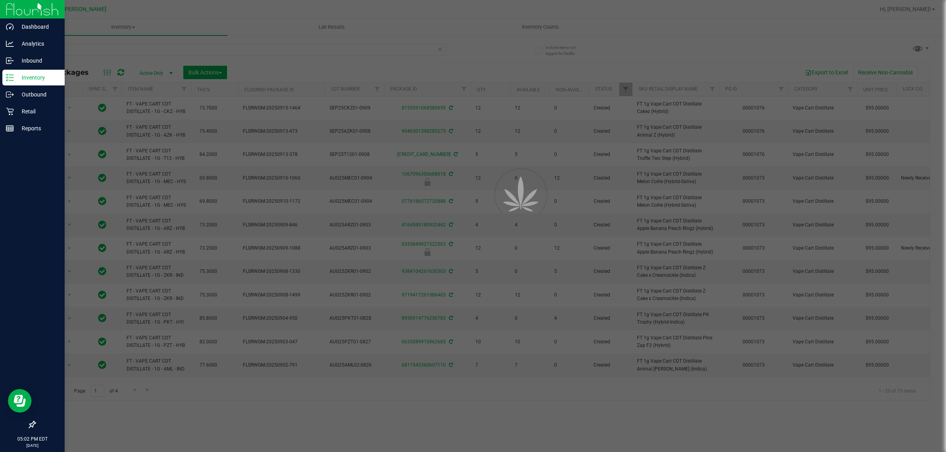  Describe the element at coordinates (10, 78) in the screenshot. I see `inline-svg: Inventory` at that location.